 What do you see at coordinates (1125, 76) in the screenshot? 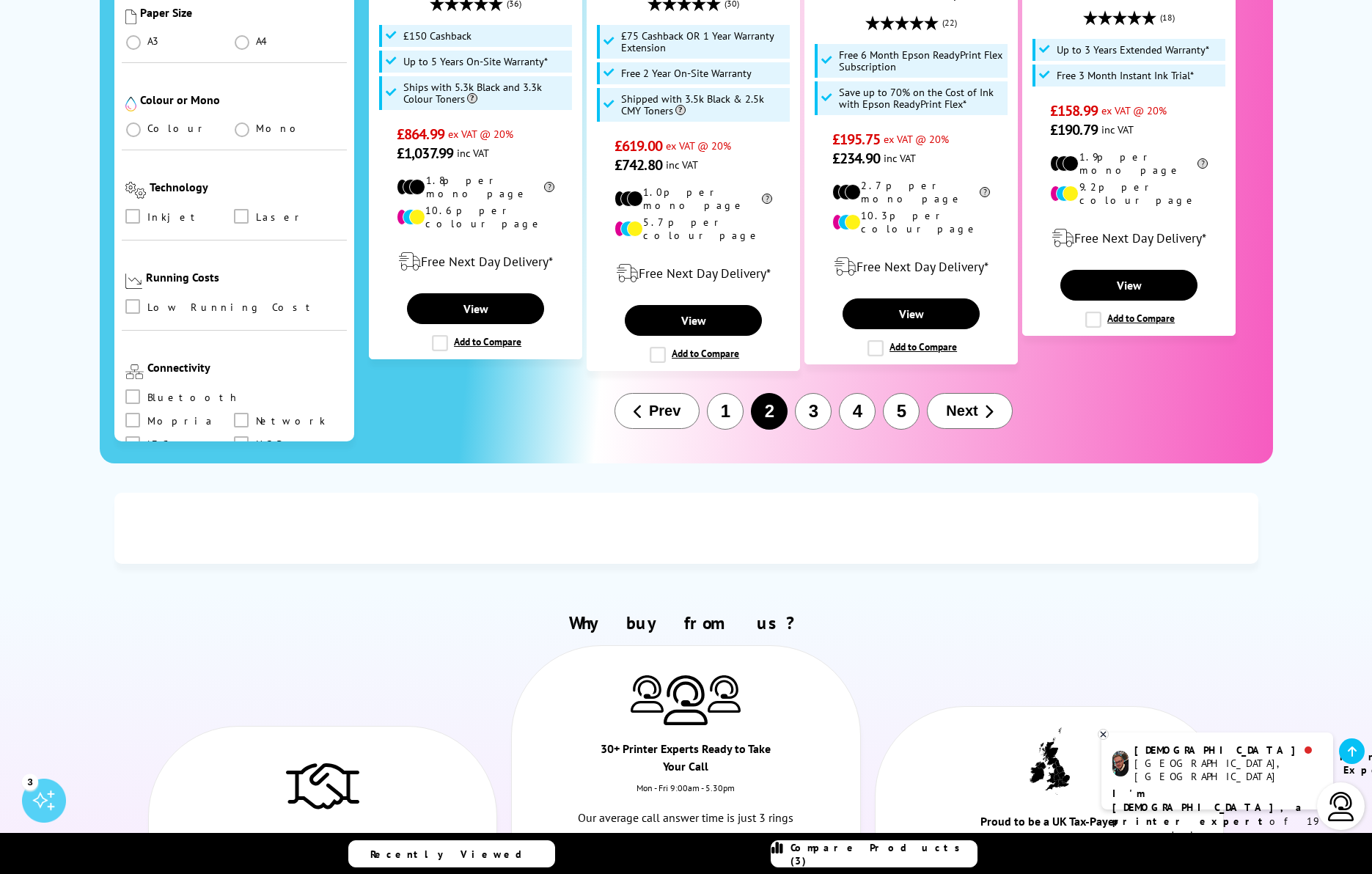
I see `span: Free 3 Month Instant Ink Trial*` at bounding box center [1125, 76].